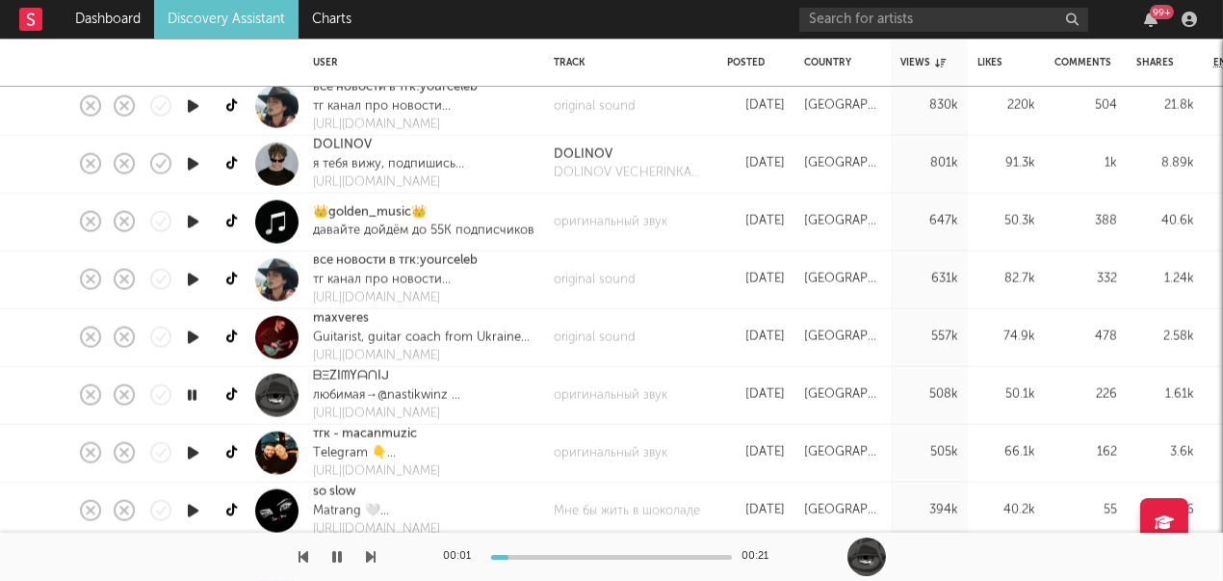 This screenshot has width=1223, height=581. Describe the element at coordinates (1166, 106) in the screenshot. I see `div: 21.8k` at that location.